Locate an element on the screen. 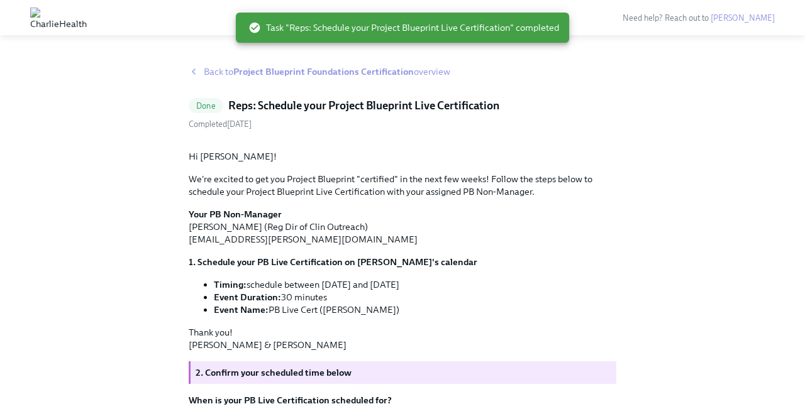 The height and width of the screenshot is (409, 805). span: Back to overview is located at coordinates (327, 72).